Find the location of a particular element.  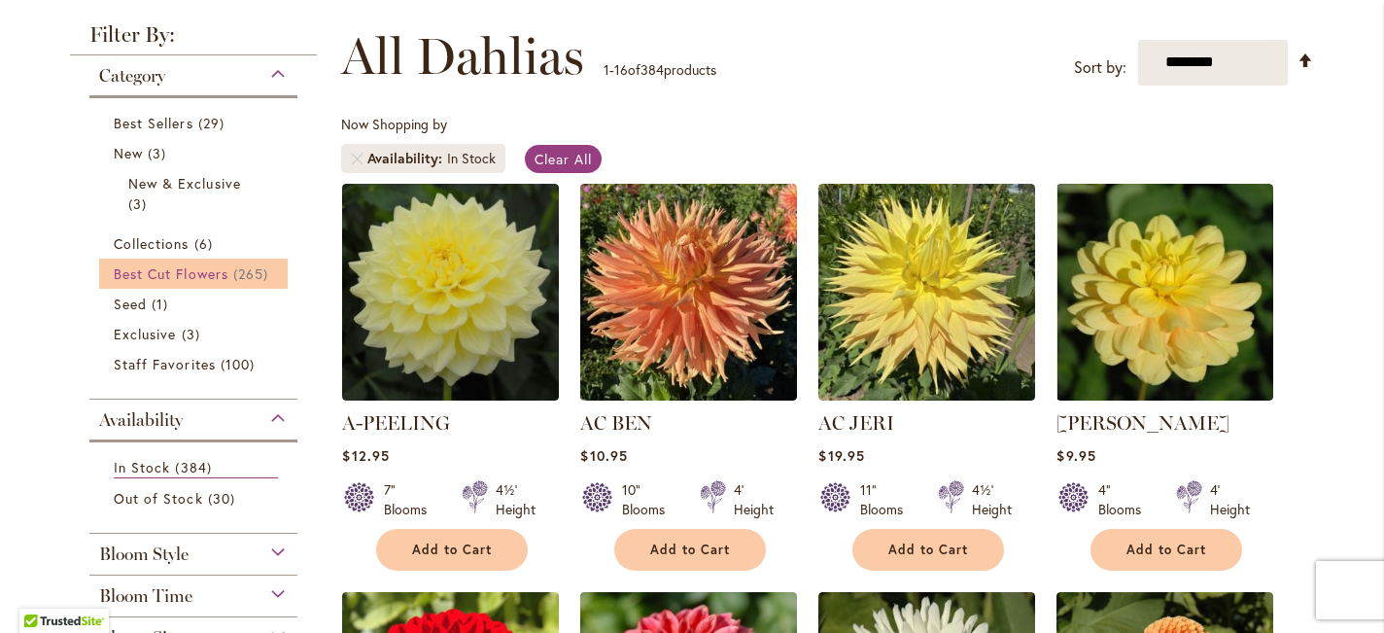

span: Exclusive is located at coordinates (145, 333).